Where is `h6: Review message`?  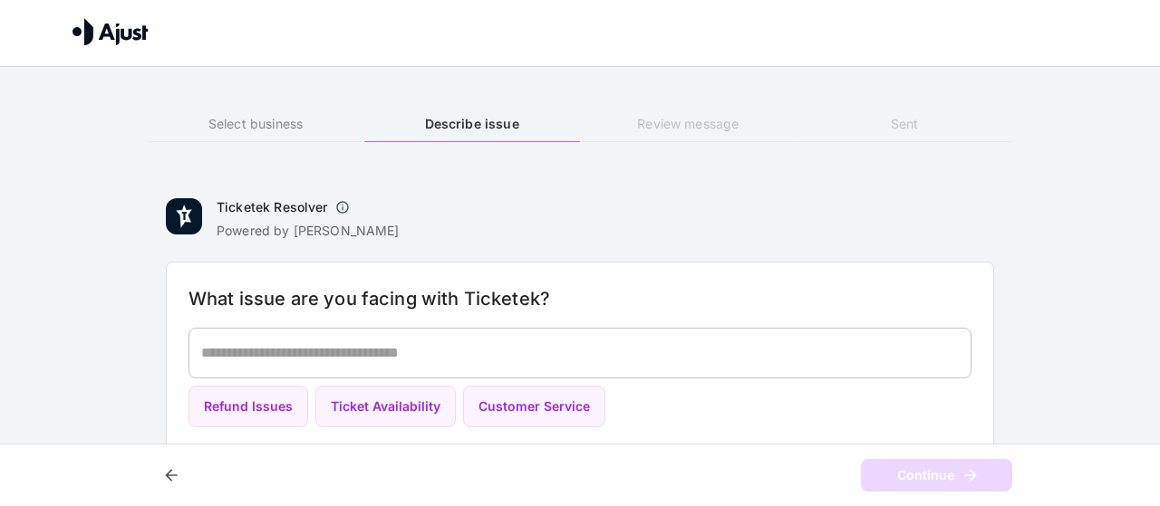 h6: Review message is located at coordinates (688, 124).